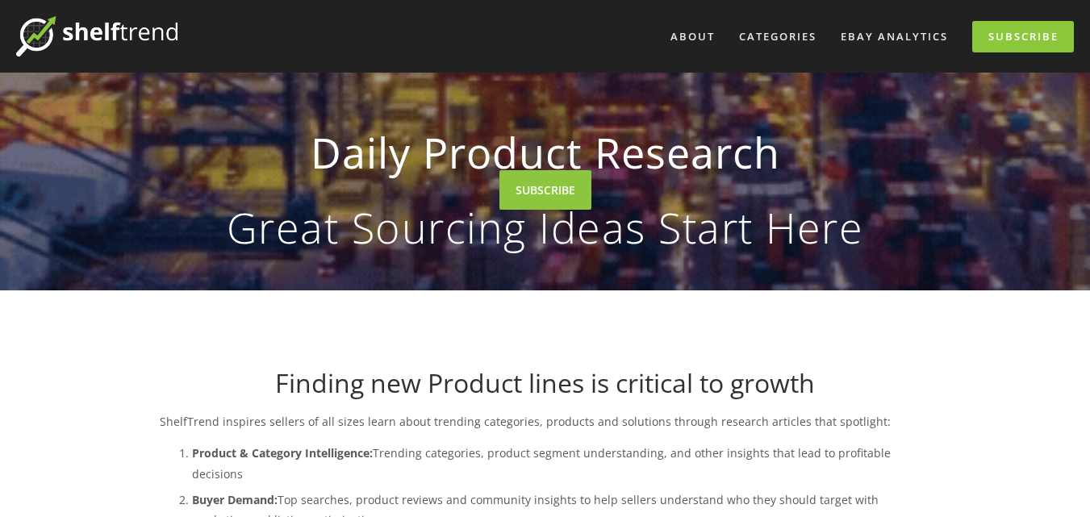 Image resolution: width=1090 pixels, height=517 pixels. What do you see at coordinates (546, 421) in the screenshot?
I see `p: ShelfTrend inspires sellers of all sizes learn about trending categories, products and solutions ...` at bounding box center [546, 421].